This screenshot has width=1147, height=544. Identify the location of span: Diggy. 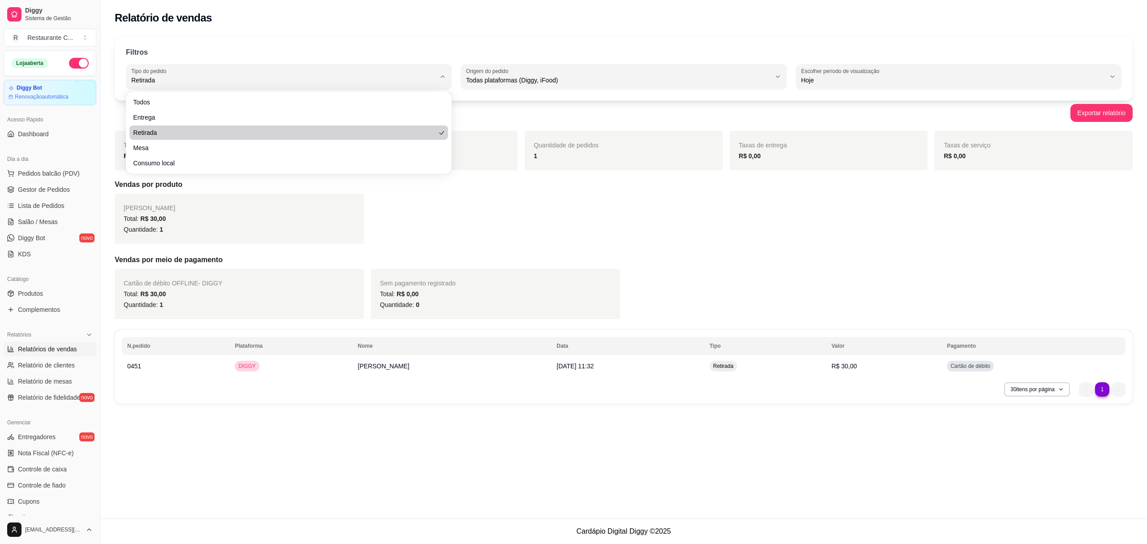
(59, 11).